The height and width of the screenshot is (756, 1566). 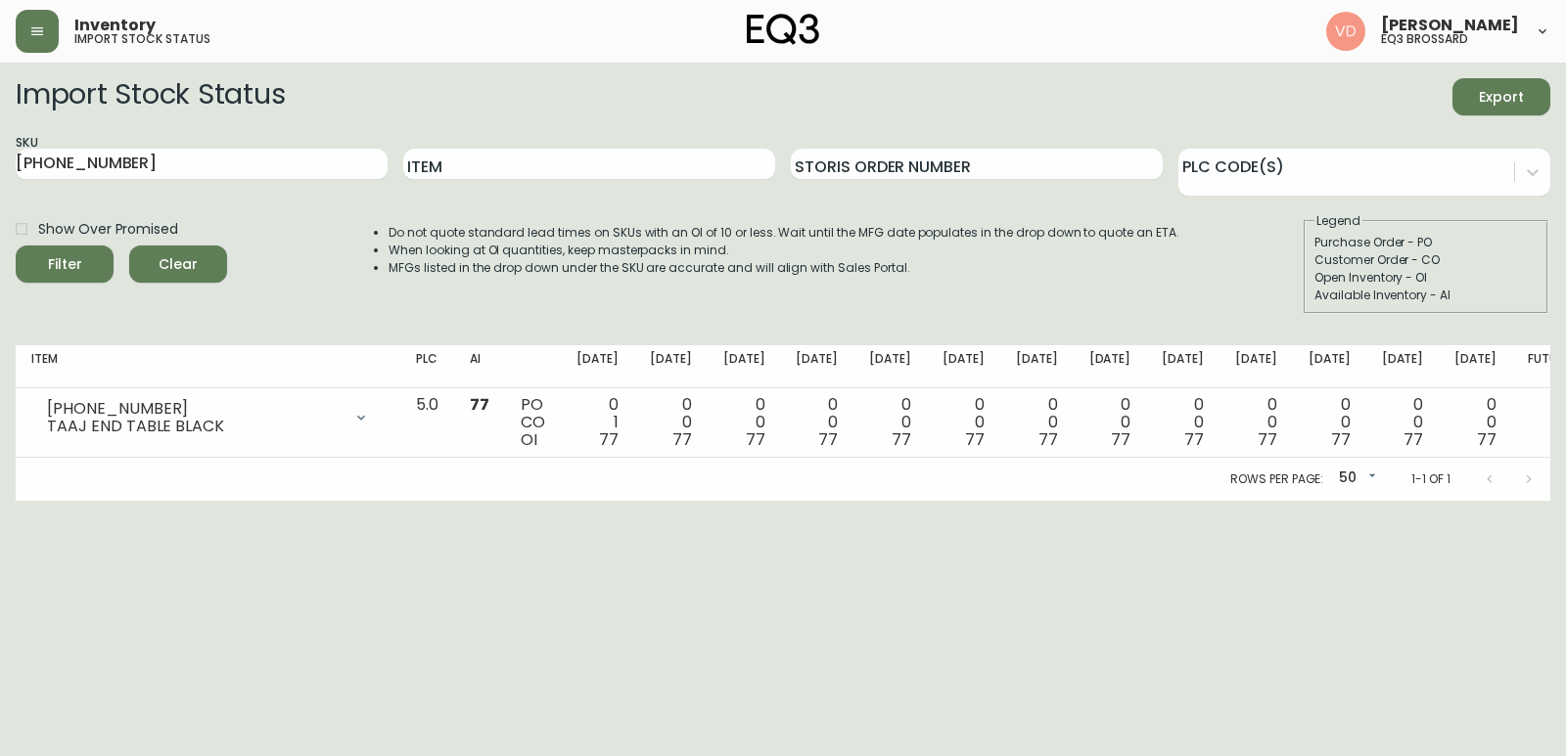 What do you see at coordinates (479, 367) in the screenshot?
I see `th: AI` at bounding box center [479, 367].